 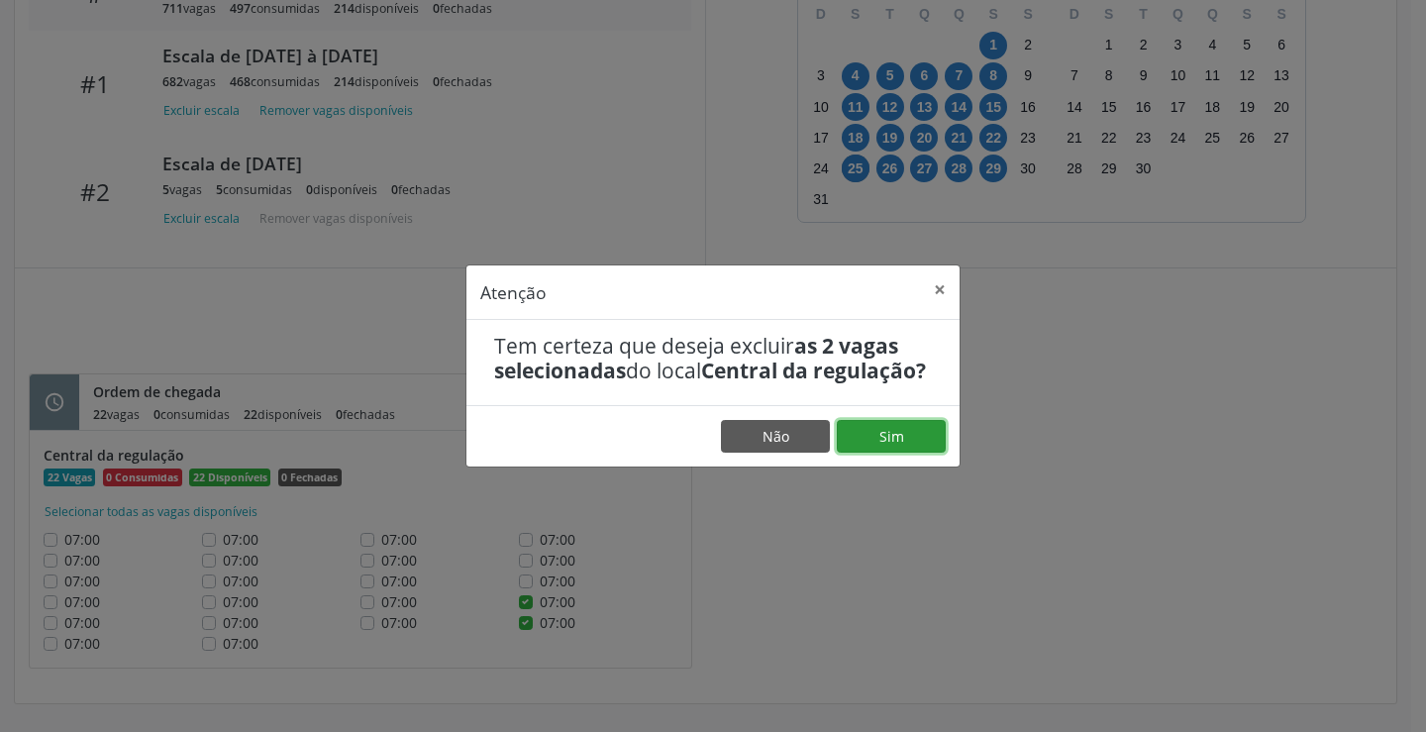 I want to click on b: as 2 vagas selecionadas, so click(x=696, y=357).